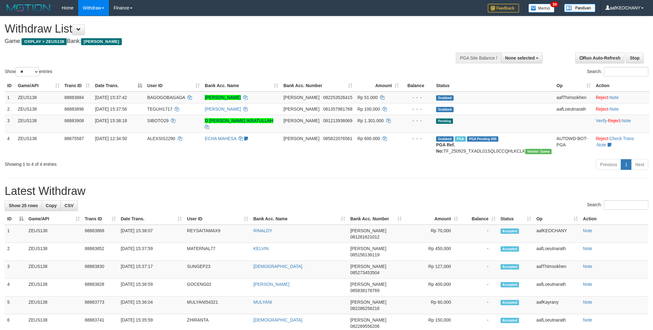  I want to click on td: REYSAITAMAX9, so click(218, 234).